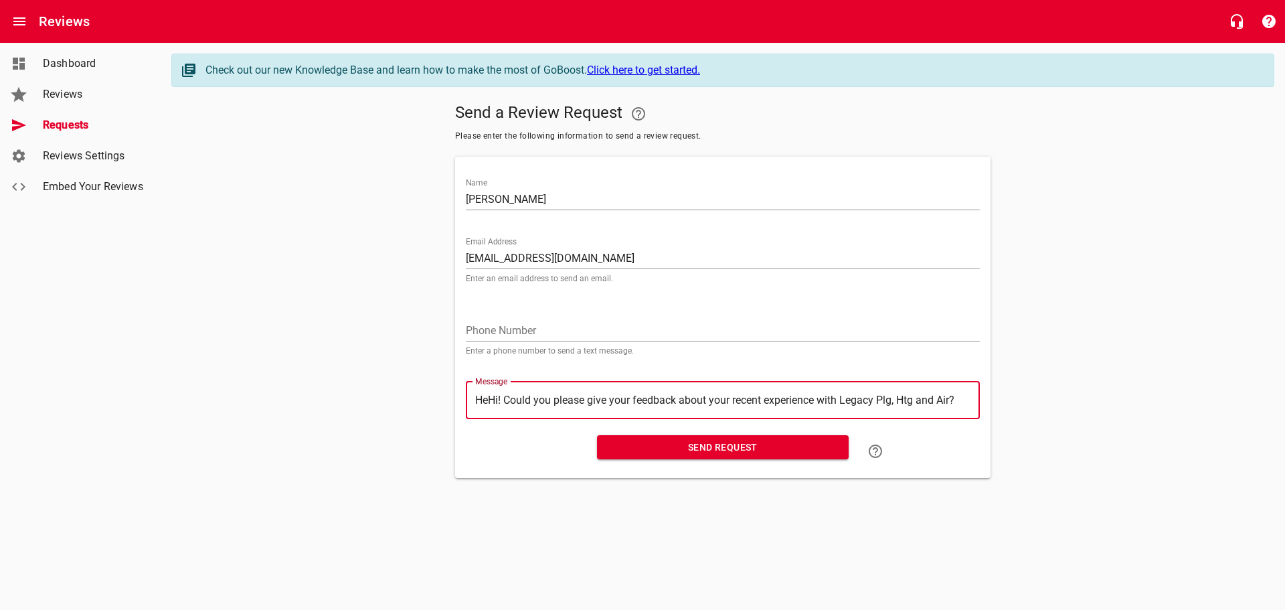 The height and width of the screenshot is (610, 1285). What do you see at coordinates (94, 125) in the screenshot?
I see `span: Requests` at bounding box center [94, 125].